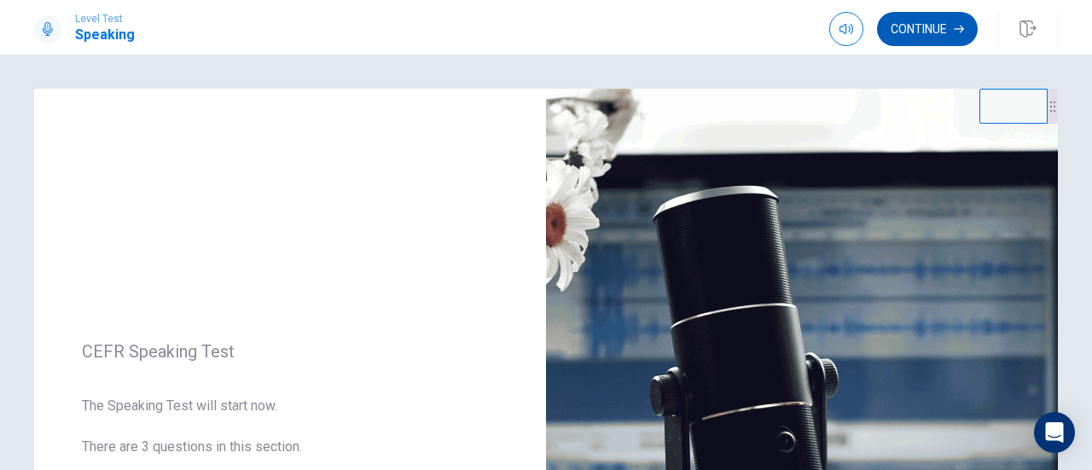 The width and height of the screenshot is (1092, 470). Describe the element at coordinates (927, 29) in the screenshot. I see `button: Continue` at that location.